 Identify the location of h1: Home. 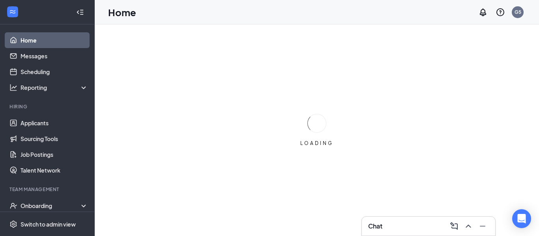
(122, 12).